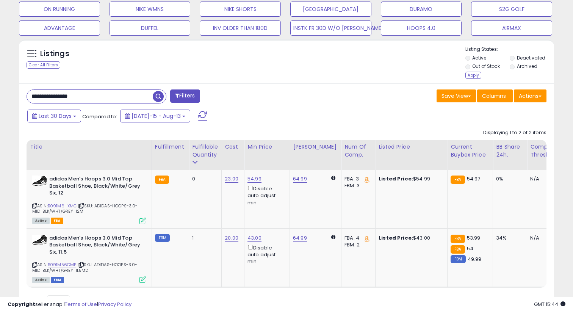 The image size is (573, 312). Describe the element at coordinates (240, 28) in the screenshot. I see `button: INV OLDER THAN 180D` at that location.